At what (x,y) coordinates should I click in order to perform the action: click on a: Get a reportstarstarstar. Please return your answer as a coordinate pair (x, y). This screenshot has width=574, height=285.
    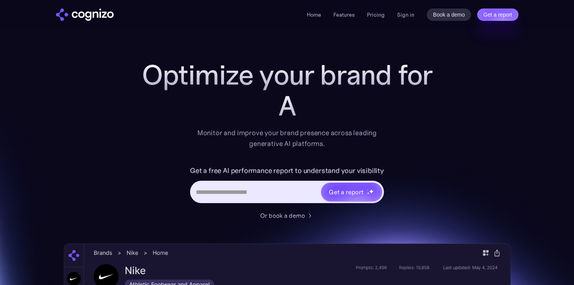
    Looking at the image, I should click on (352, 192).